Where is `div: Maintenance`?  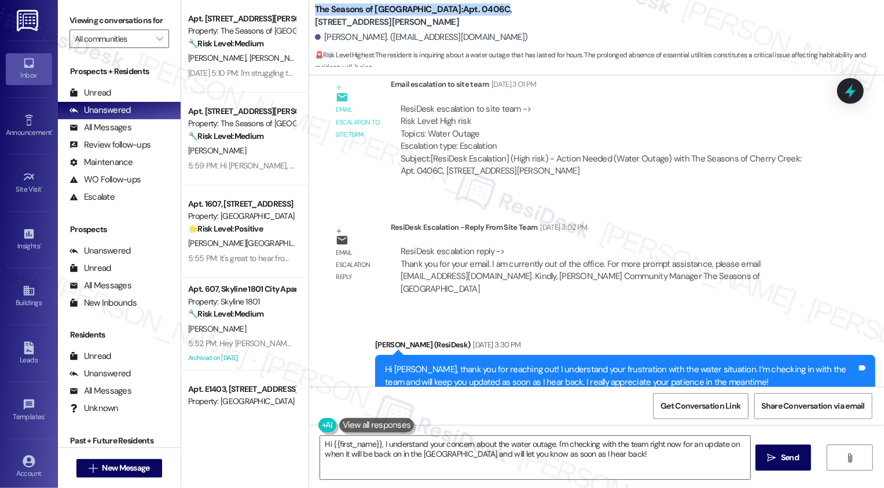
div: Maintenance is located at coordinates (101, 162).